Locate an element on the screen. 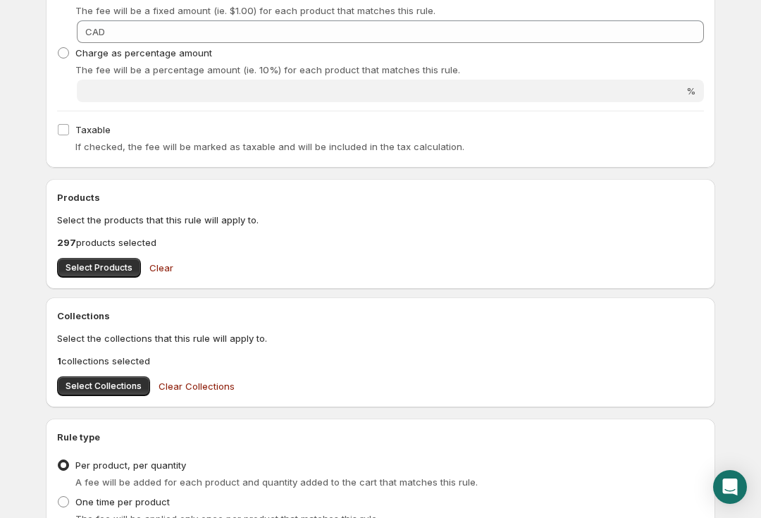 Image resolution: width=761 pixels, height=518 pixels. p: Select the collections that this rule will apply to. is located at coordinates (381, 338).